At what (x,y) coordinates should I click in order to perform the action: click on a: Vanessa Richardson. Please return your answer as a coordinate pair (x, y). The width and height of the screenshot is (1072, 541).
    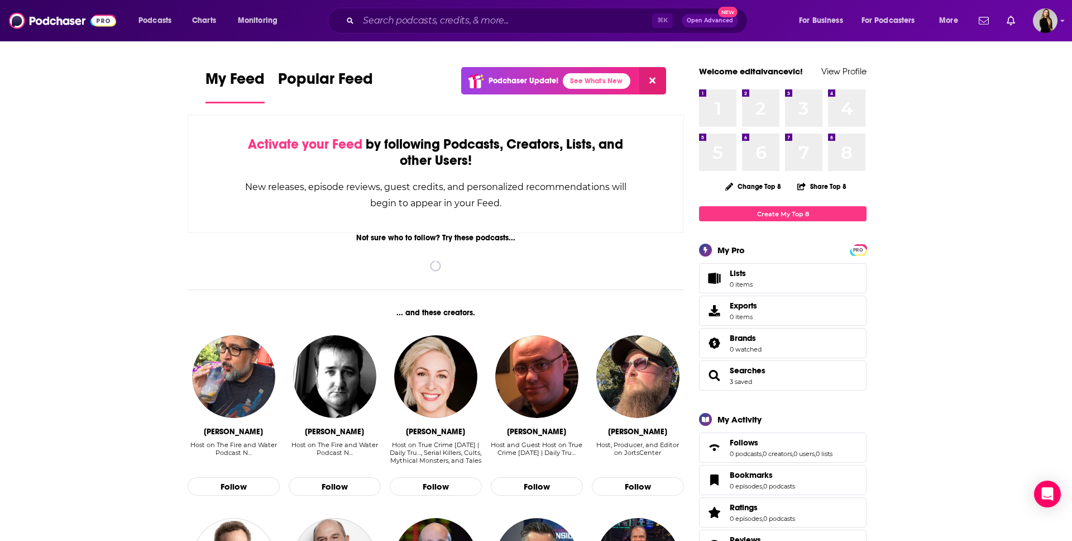
    Looking at the image, I should click on (436, 376).